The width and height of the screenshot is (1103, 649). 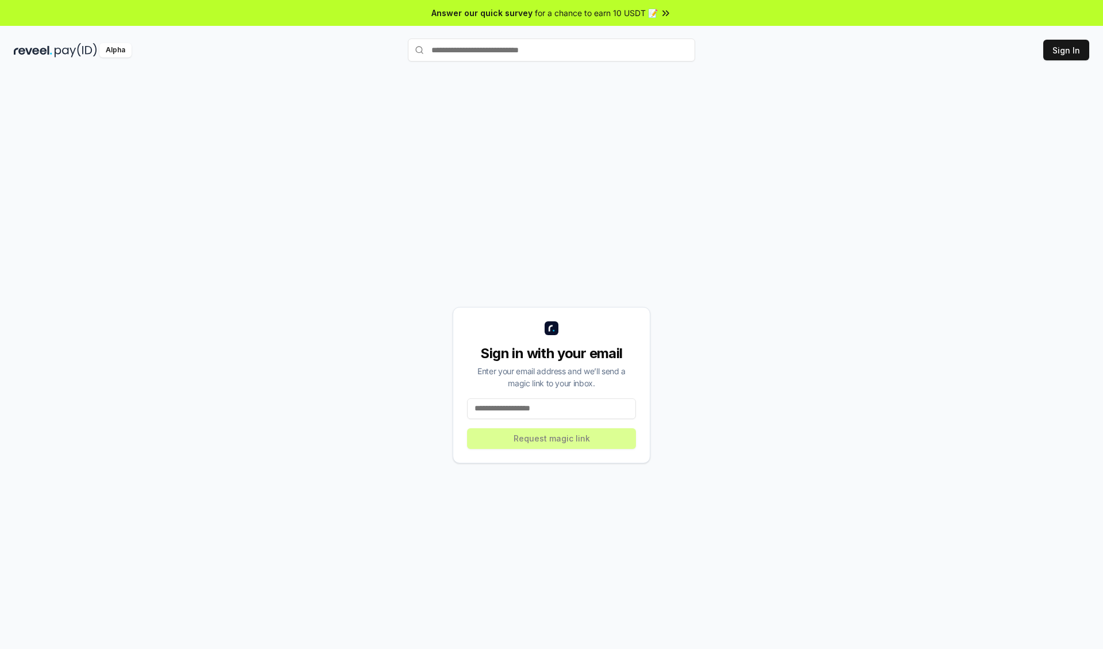 I want to click on img: pay_id, so click(x=76, y=50).